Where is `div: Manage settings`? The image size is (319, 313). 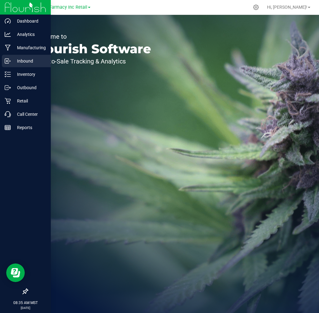
div: Manage settings is located at coordinates (256, 7).